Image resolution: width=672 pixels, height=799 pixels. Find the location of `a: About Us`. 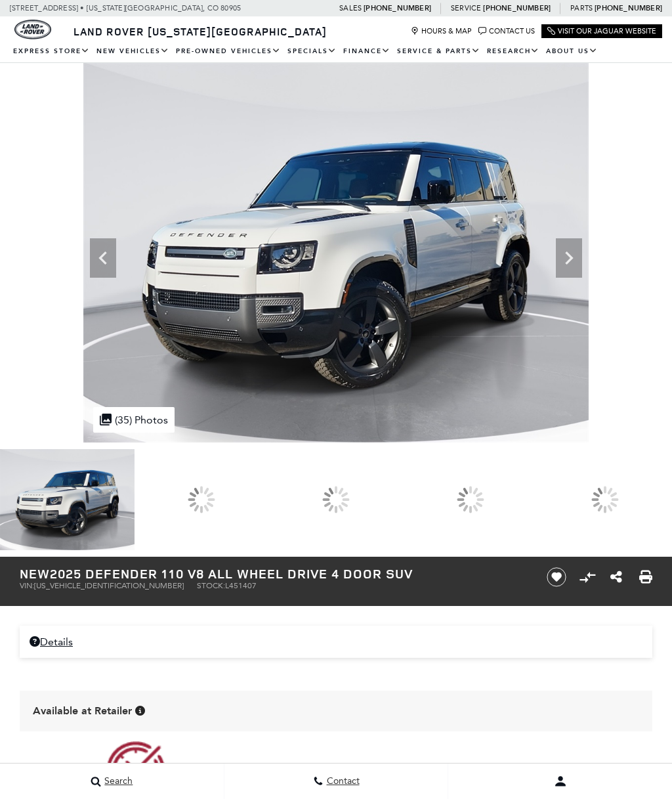

a: About Us is located at coordinates (572, 51).